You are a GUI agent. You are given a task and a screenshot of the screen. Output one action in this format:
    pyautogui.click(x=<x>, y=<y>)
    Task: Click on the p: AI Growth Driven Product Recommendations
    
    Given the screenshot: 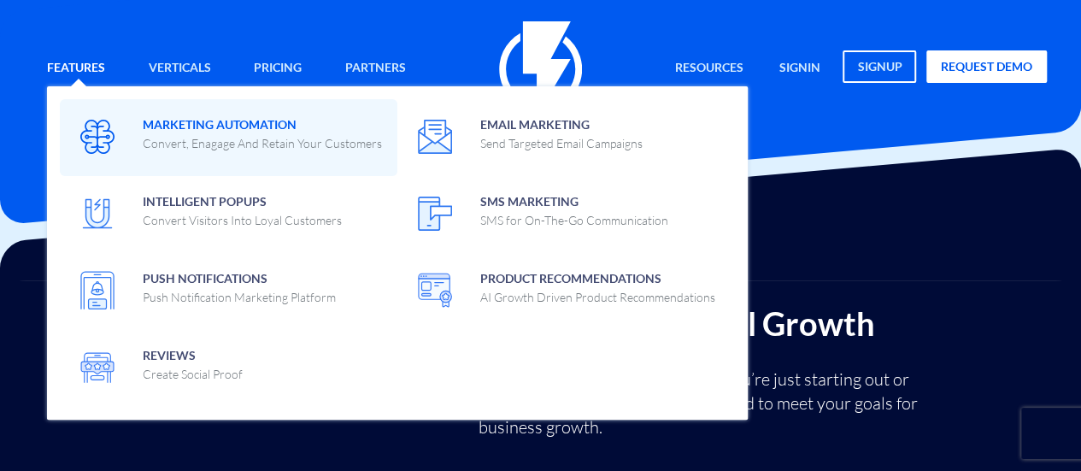 What is the action you would take?
    pyautogui.click(x=597, y=297)
    